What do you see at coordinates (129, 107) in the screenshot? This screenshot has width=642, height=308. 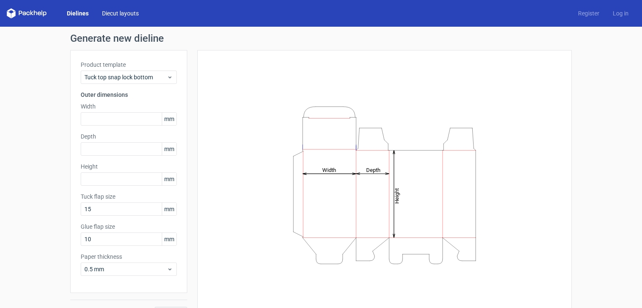 I see `label: Width` at bounding box center [129, 107].